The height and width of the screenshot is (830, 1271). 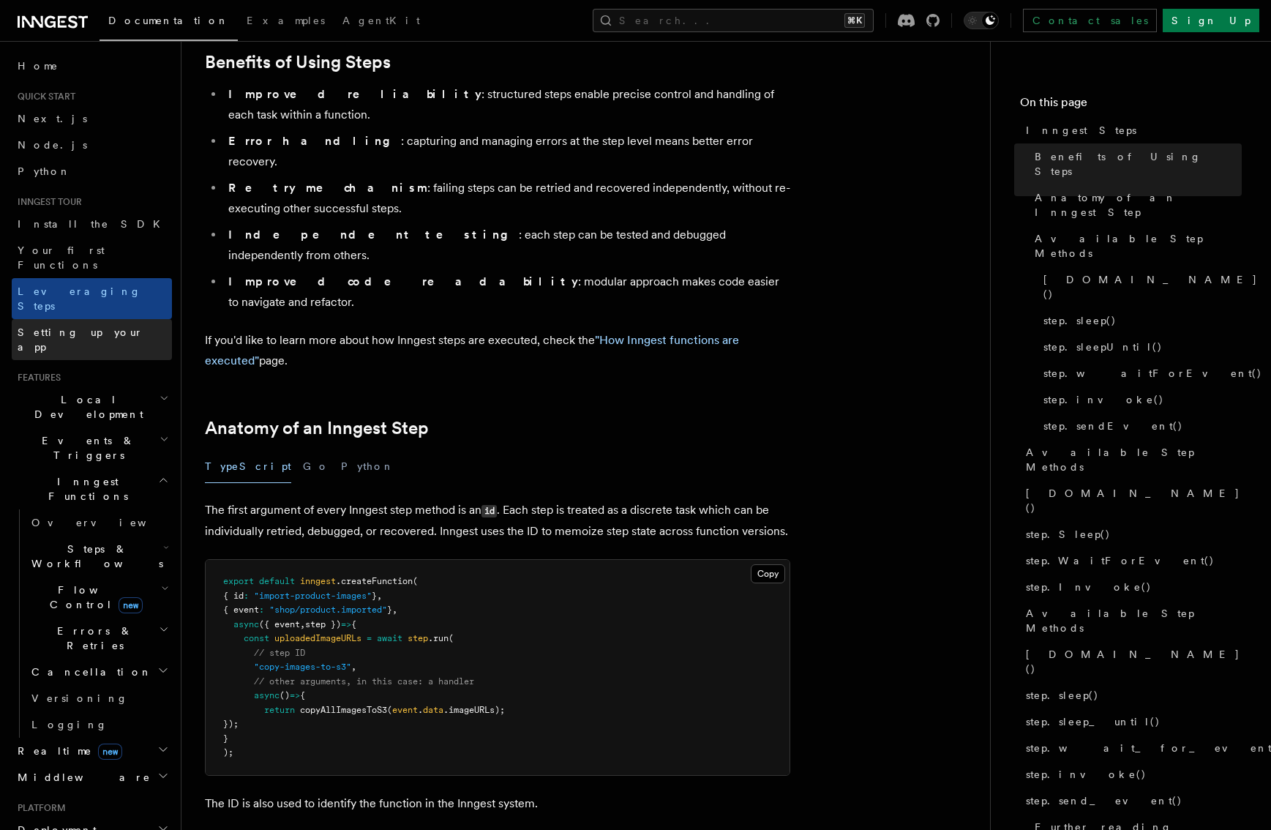 I want to click on span: step.sleep(), so click(x=1080, y=320).